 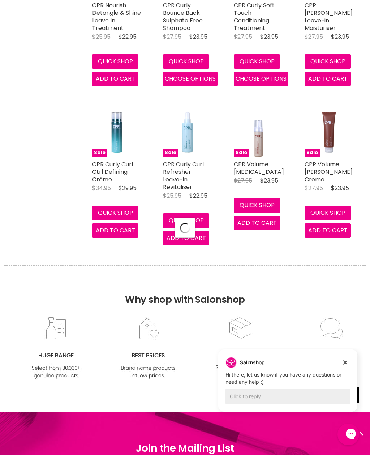 What do you see at coordinates (18, 14) in the screenshot?
I see `img: Salonshop logo` at bounding box center [18, 14].